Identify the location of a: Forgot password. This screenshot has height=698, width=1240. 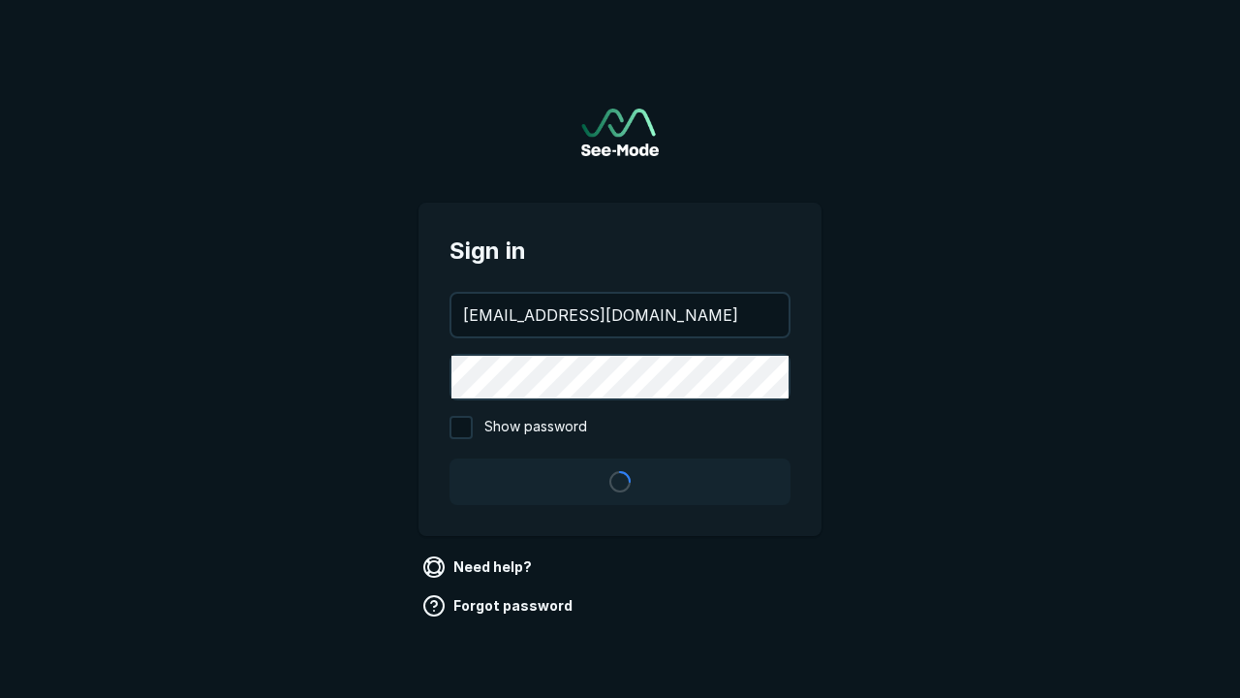
(499, 606).